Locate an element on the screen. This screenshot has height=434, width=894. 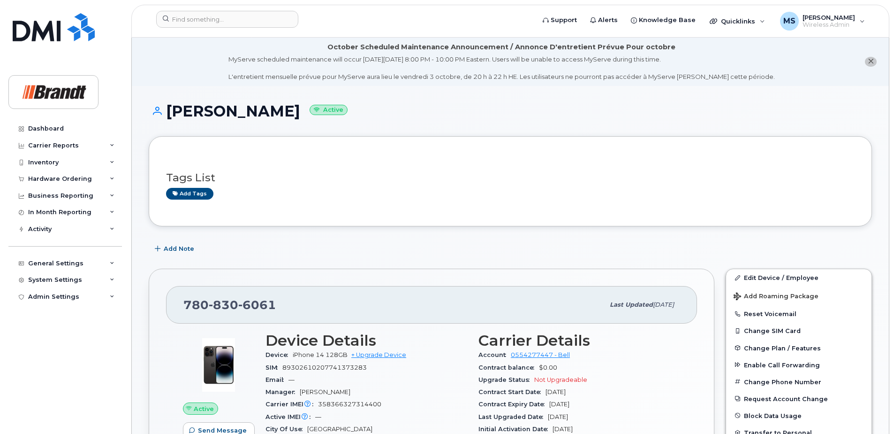
span: Contract Expiry Date is located at coordinates (514, 404).